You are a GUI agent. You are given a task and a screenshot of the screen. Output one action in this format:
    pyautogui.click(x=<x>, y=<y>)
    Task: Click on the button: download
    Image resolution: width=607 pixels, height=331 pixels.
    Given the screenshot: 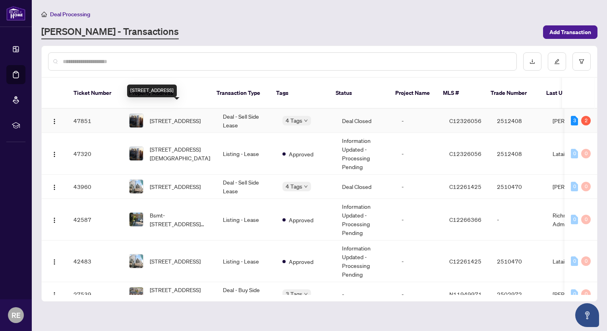 What is the action you would take?
    pyautogui.click(x=532, y=62)
    